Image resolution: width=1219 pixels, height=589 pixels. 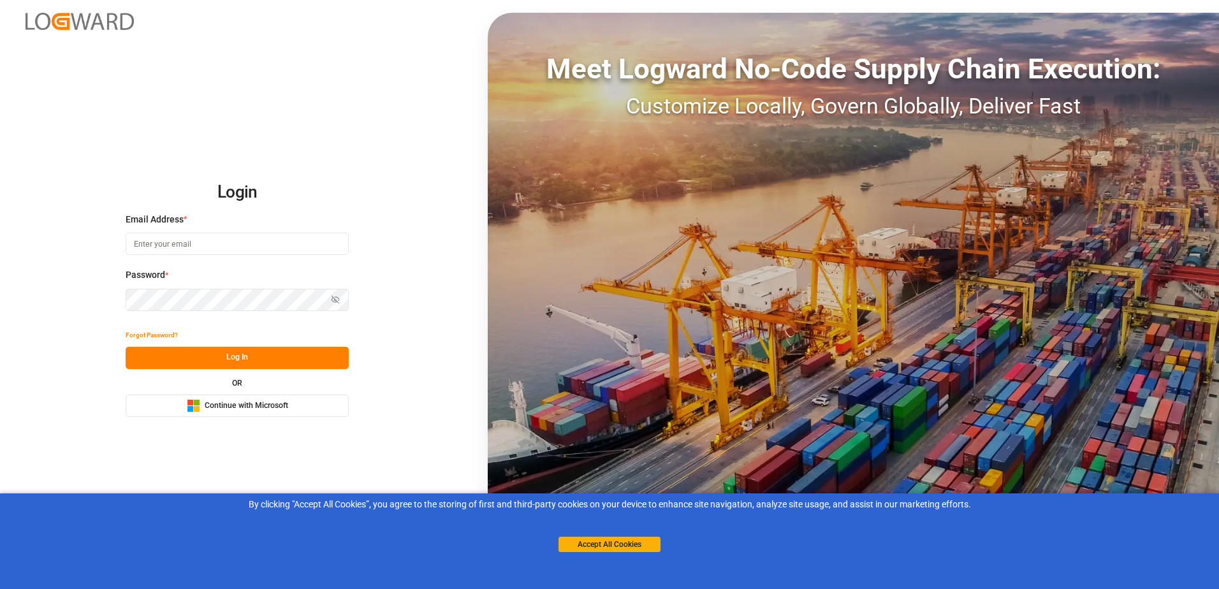 What do you see at coordinates (80, 21) in the screenshot?
I see `img: Logward_new_orange.png` at bounding box center [80, 21].